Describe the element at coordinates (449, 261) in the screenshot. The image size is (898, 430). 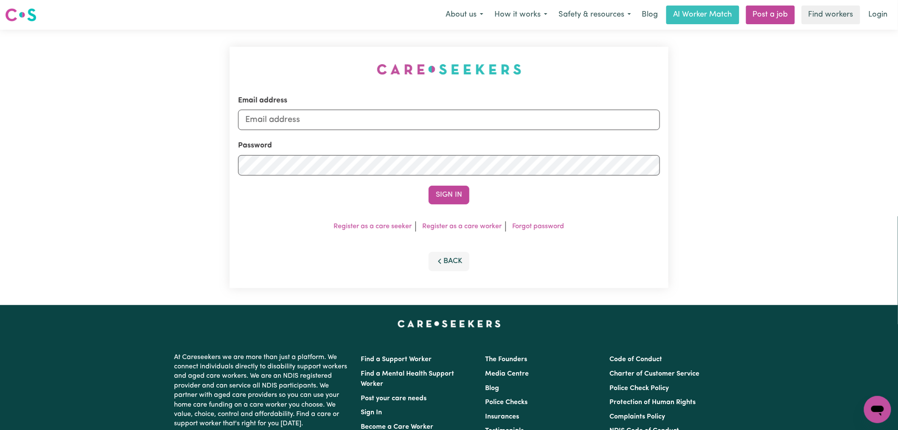
I see `button: Back` at that location.